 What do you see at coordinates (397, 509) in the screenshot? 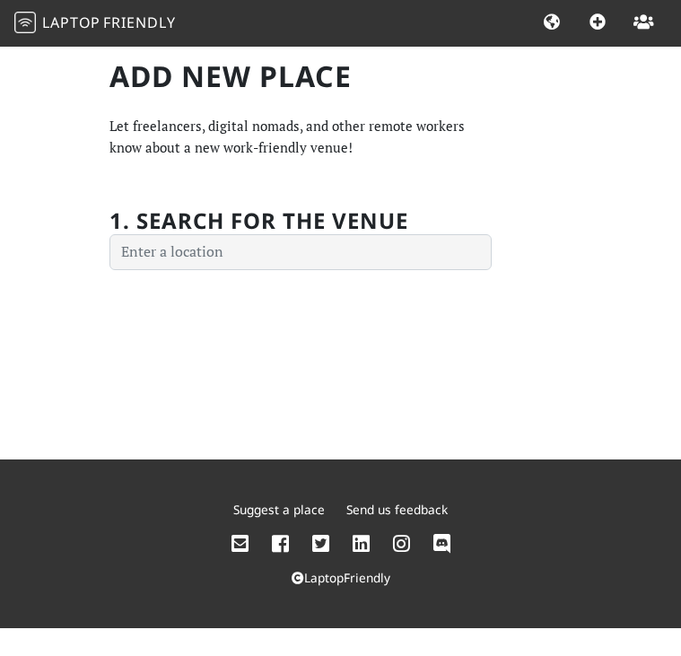
I see `a: Send us feedback` at bounding box center [397, 509].